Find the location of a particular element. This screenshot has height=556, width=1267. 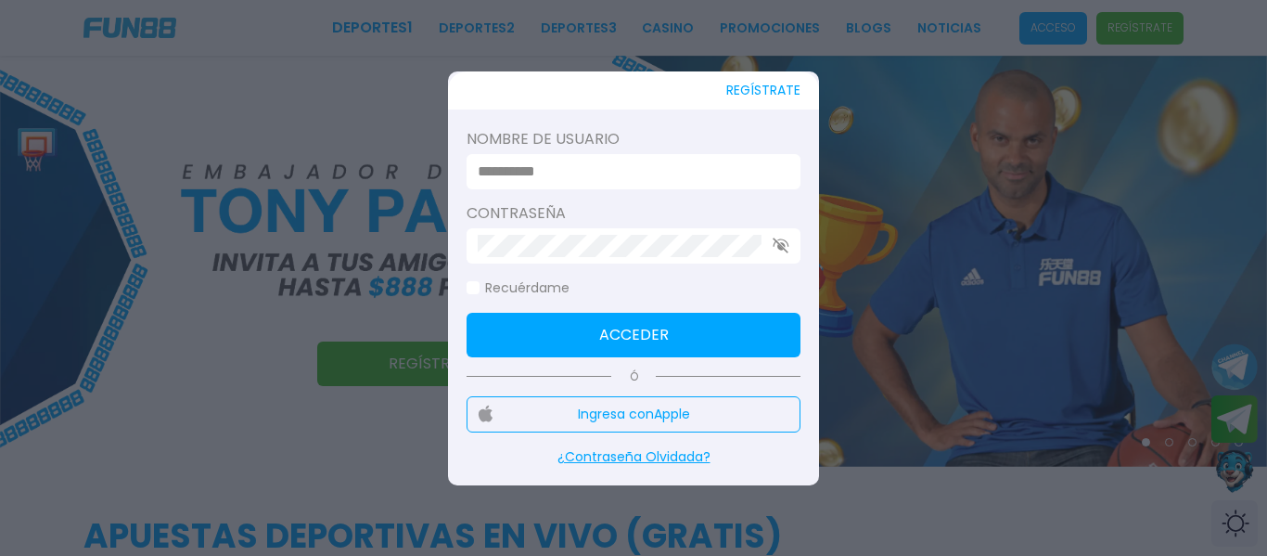

label: Recuérdame is located at coordinates (518, 288).